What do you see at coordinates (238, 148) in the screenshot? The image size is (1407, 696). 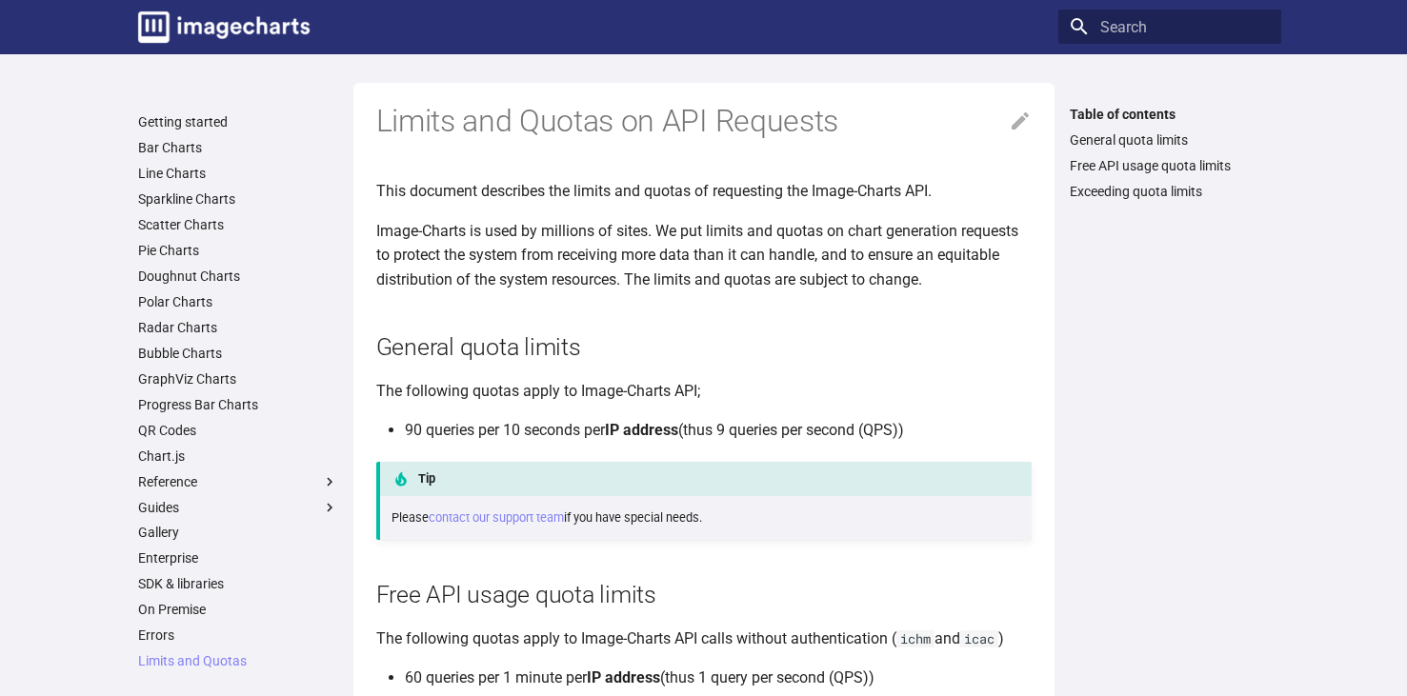 I see `a: Bar Charts` at bounding box center [238, 148].